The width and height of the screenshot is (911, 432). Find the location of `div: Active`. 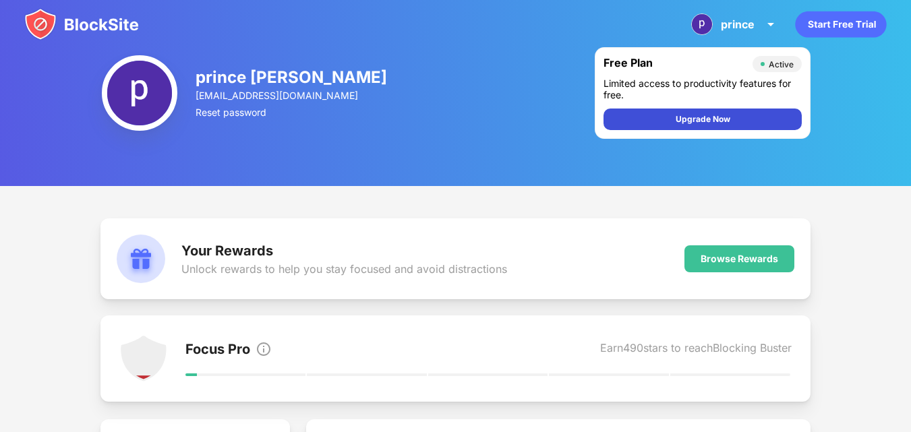

div: Active is located at coordinates (781, 64).